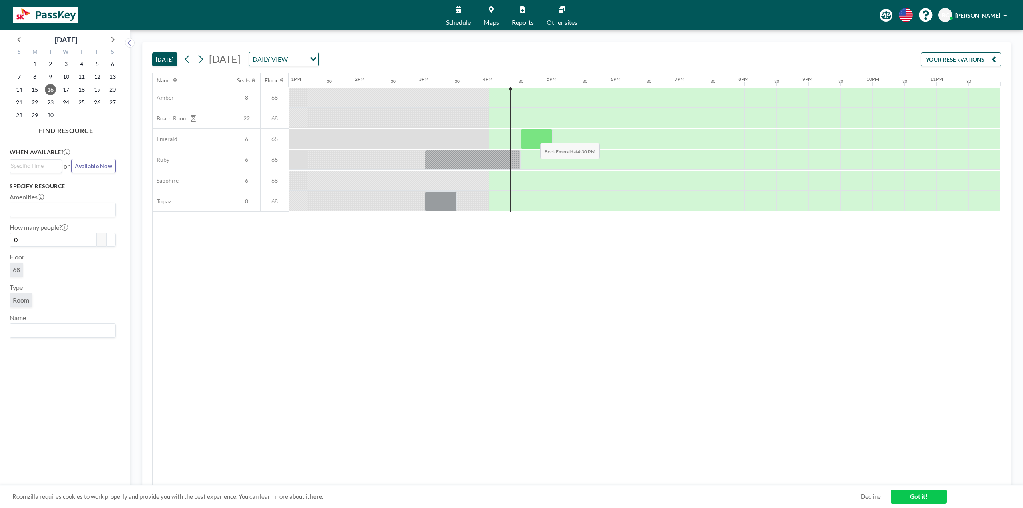 The width and height of the screenshot is (1023, 508). Describe the element at coordinates (161, 160) in the screenshot. I see `span: Ruby` at that location.